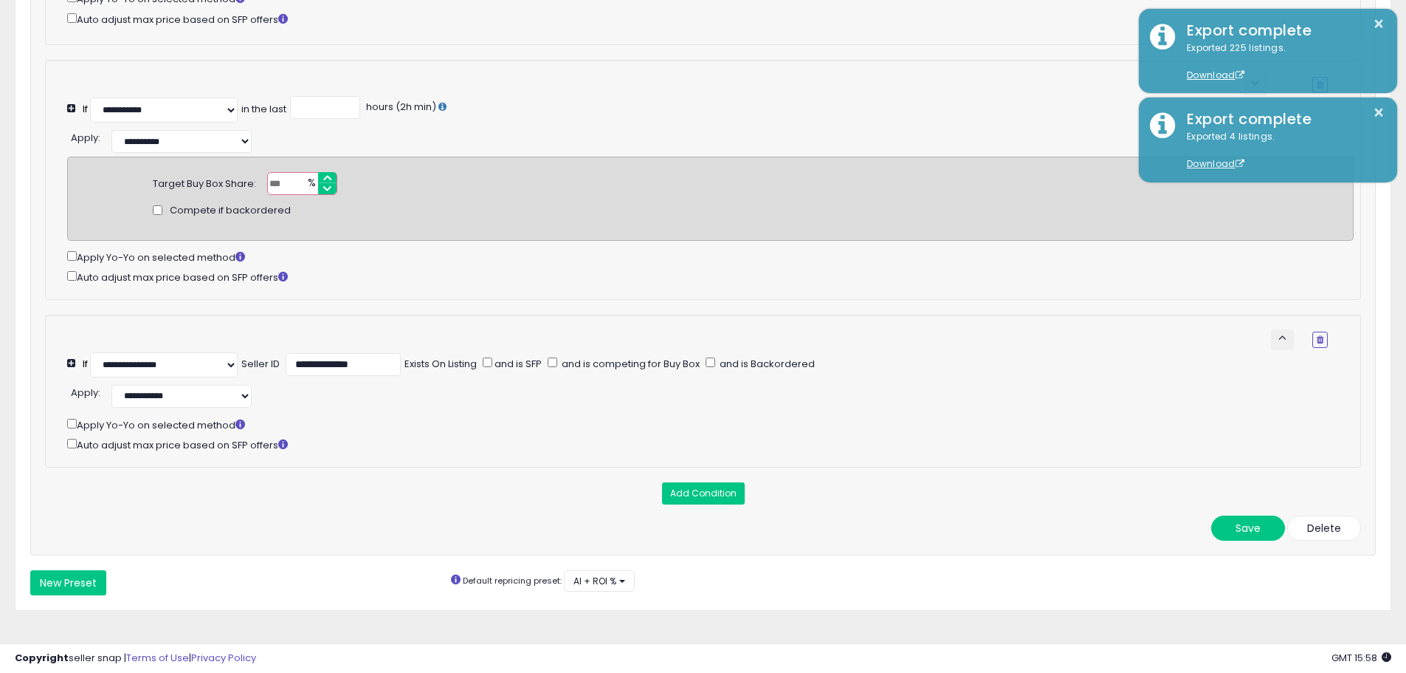 The width and height of the screenshot is (1406, 673). I want to click on div: Seller ID, so click(261, 364).